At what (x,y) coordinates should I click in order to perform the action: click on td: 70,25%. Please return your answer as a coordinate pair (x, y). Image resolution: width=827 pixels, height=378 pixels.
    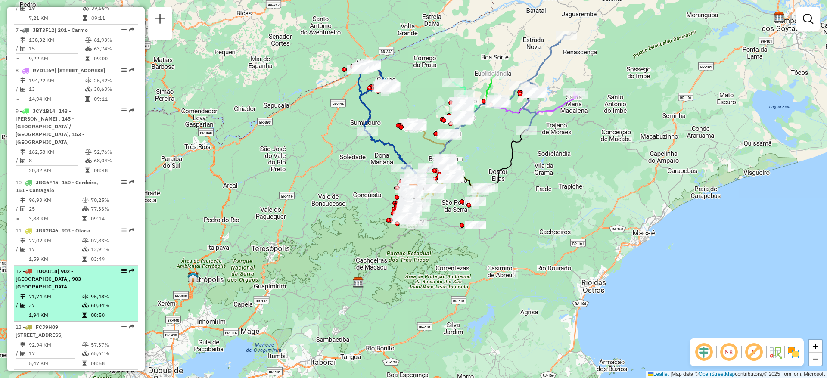
    Looking at the image, I should click on (112, 200).